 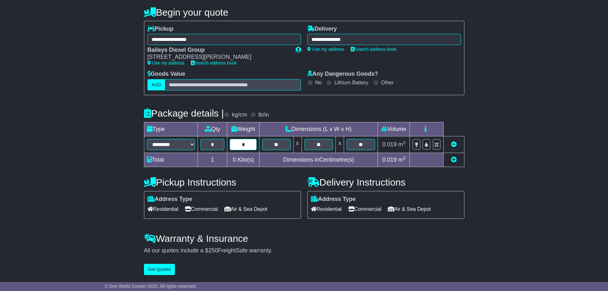 What do you see at coordinates (218, 50) in the screenshot?
I see `div: Baileys Diesel Group` at bounding box center [218, 50].